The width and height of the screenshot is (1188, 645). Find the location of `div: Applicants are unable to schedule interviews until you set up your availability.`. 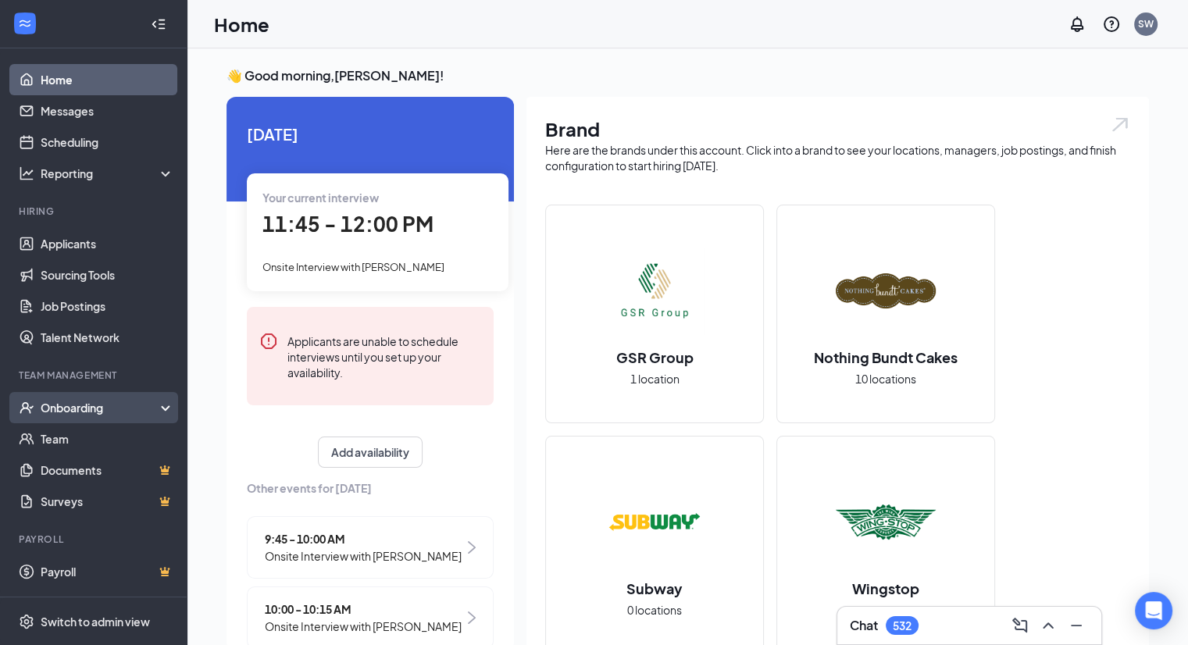

div: Applicants are unable to schedule interviews until you set up your availability. is located at coordinates (384, 356).